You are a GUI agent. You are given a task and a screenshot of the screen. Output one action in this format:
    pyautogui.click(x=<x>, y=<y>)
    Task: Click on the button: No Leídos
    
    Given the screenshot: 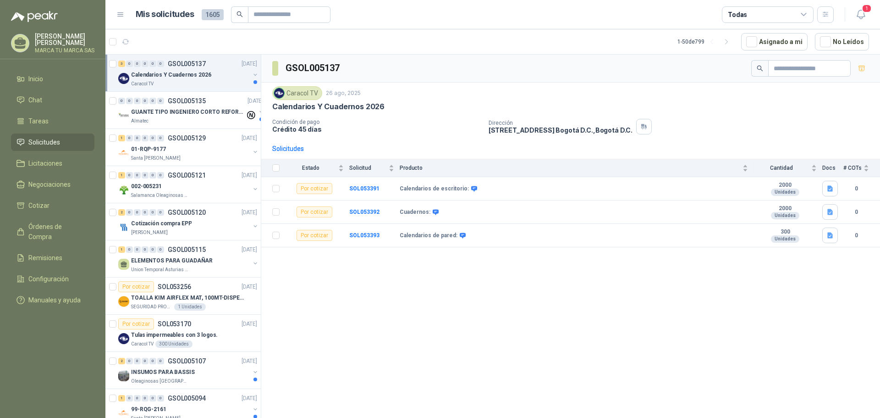 What is the action you would take?
    pyautogui.click(x=842, y=42)
    